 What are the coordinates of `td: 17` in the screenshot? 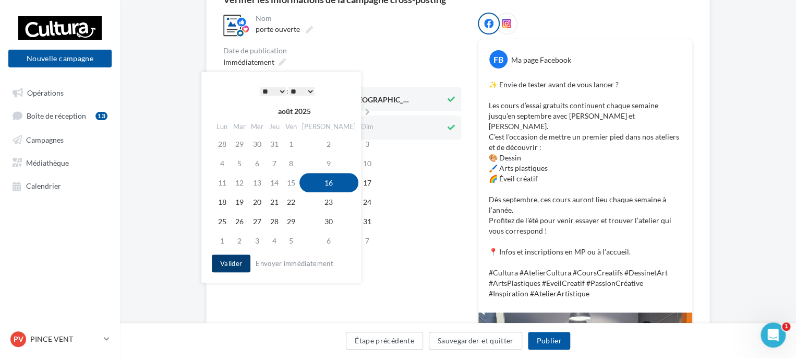 It's located at (367, 182).